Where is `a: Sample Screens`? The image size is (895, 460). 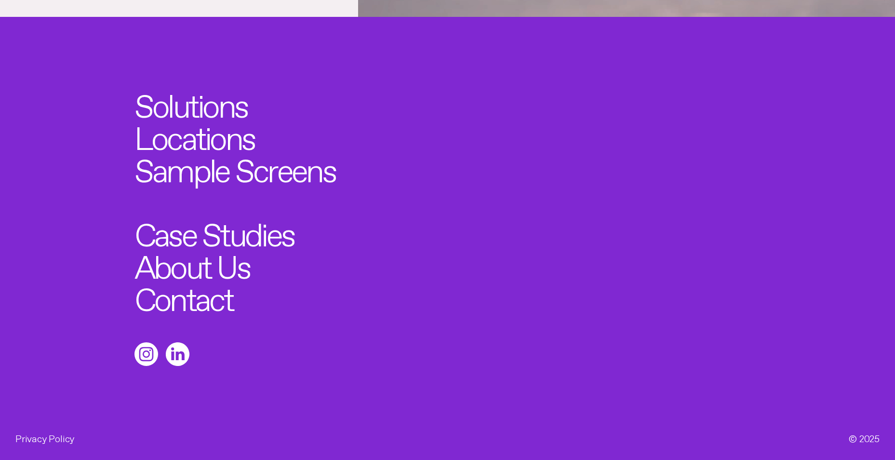
a: Sample Screens is located at coordinates (235, 166).